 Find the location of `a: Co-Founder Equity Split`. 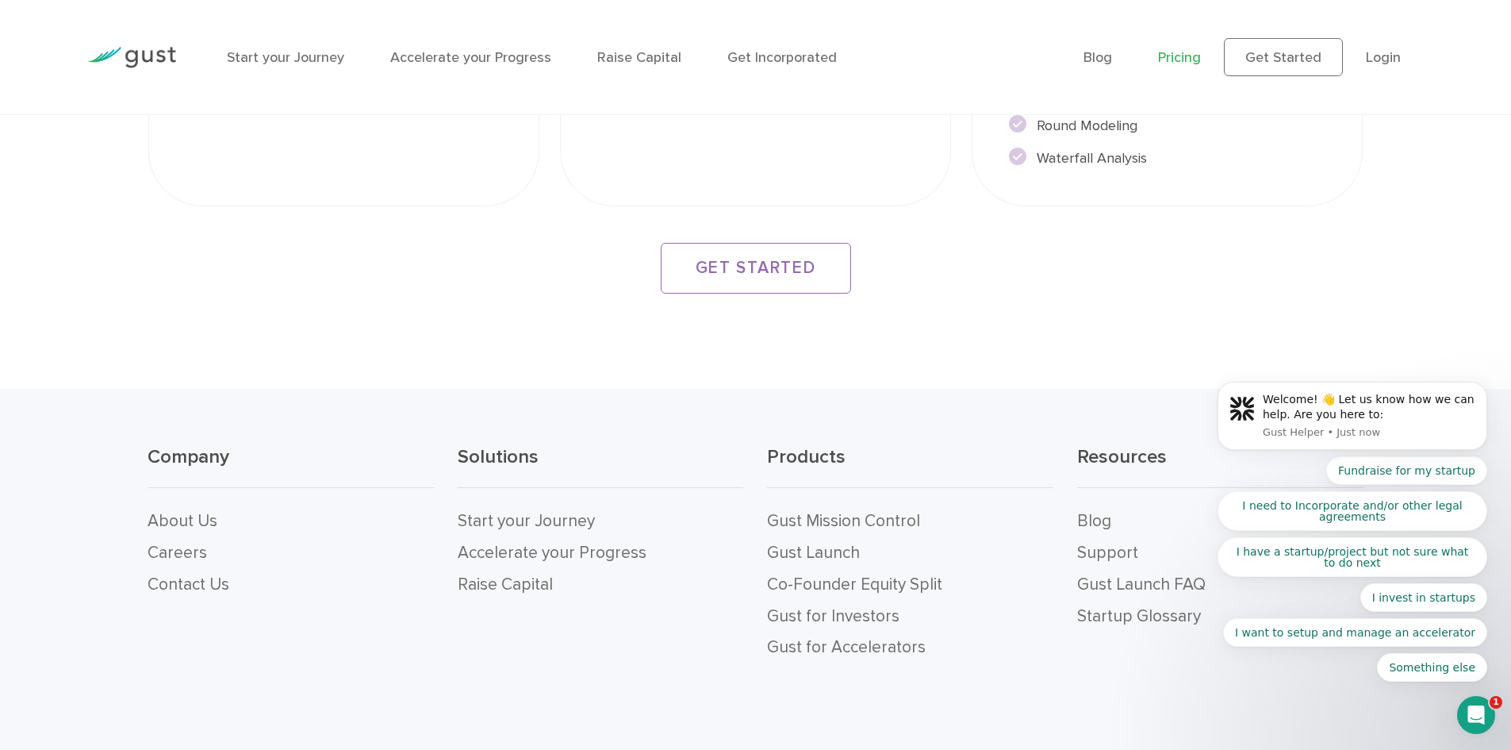

a: Co-Founder Equity Split is located at coordinates (854, 584).